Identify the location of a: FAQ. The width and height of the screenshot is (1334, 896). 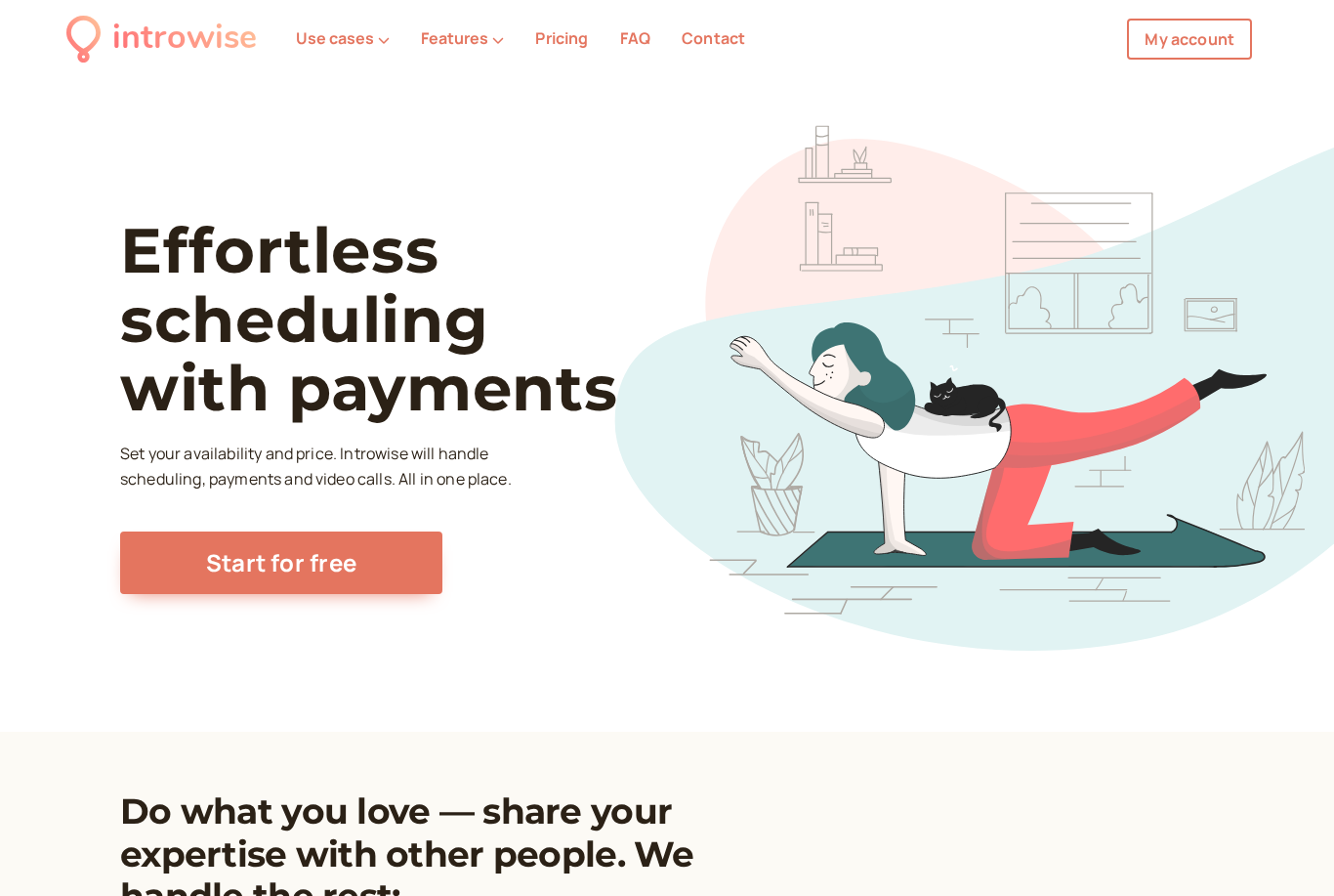
(635, 38).